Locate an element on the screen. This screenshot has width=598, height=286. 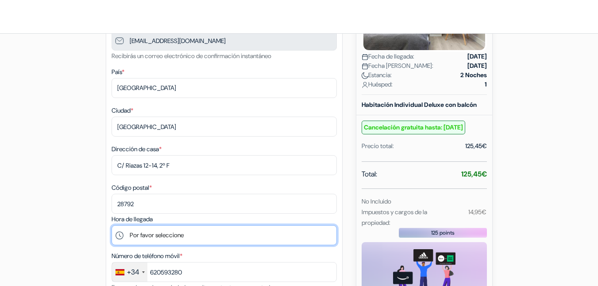
label: Ciudad is located at coordinates (122, 110).